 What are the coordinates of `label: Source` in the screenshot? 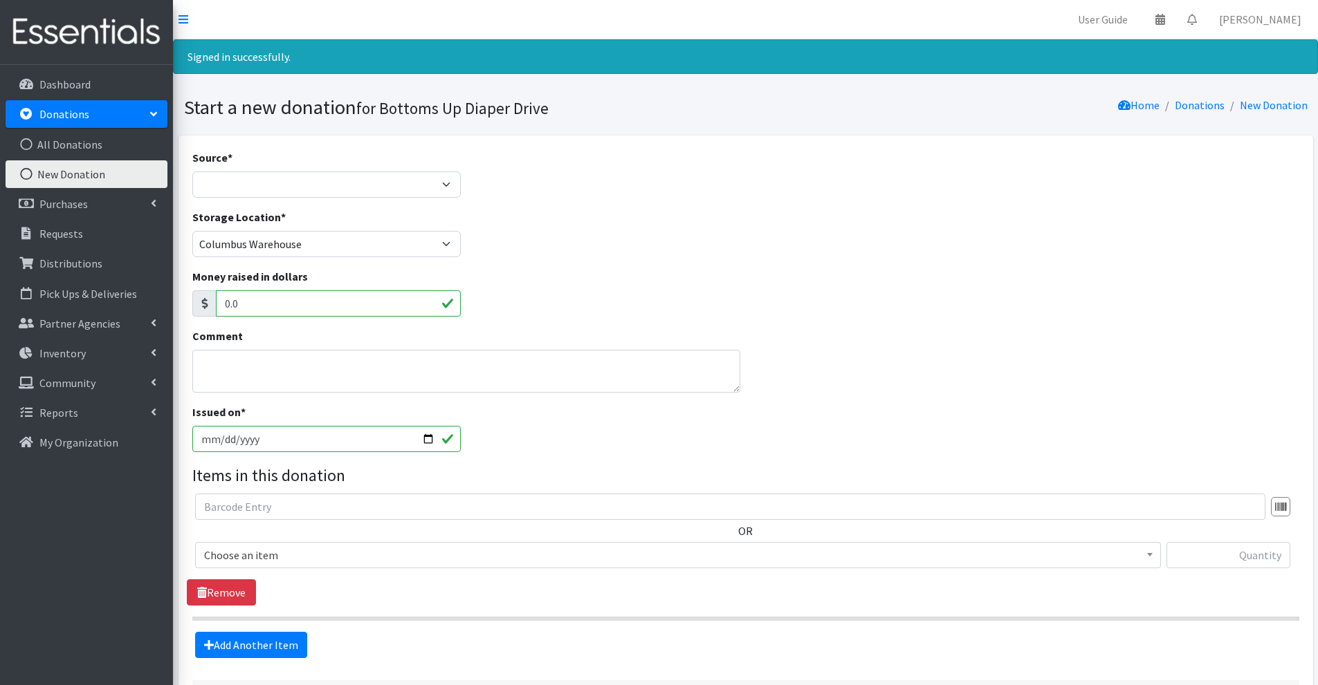 It's located at (212, 158).